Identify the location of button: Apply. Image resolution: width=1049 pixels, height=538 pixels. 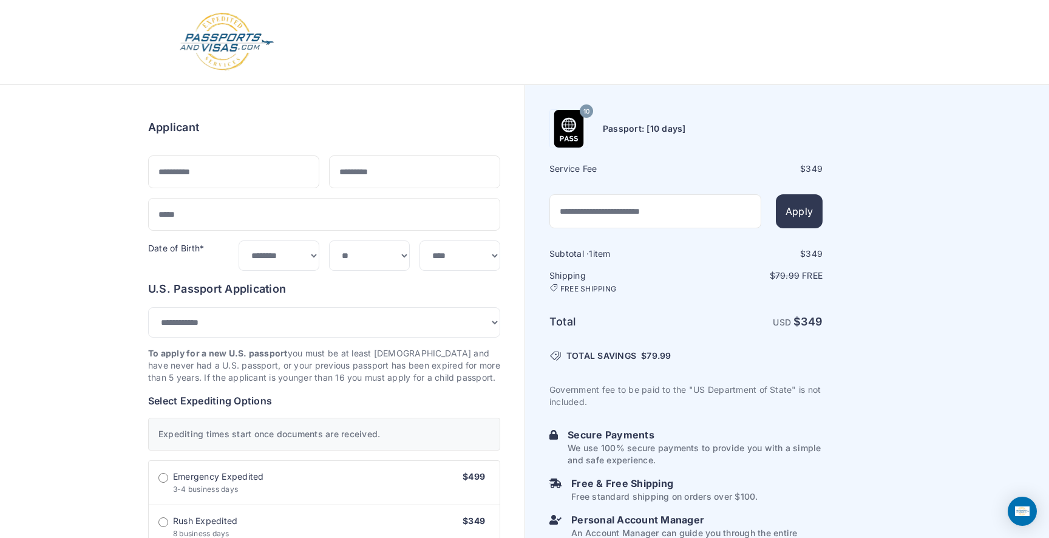
(799, 211).